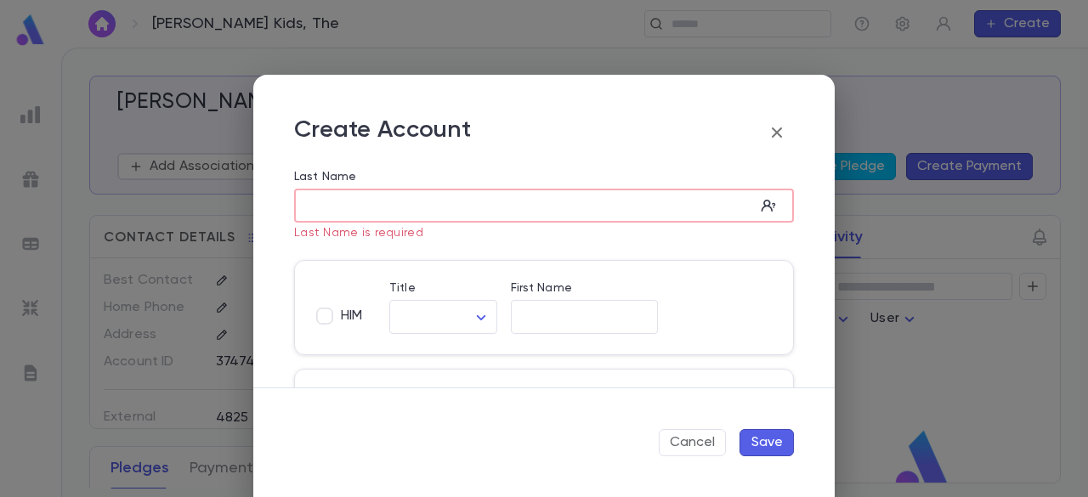  What do you see at coordinates (325, 177) in the screenshot?
I see `label: Last Name` at bounding box center [325, 177].